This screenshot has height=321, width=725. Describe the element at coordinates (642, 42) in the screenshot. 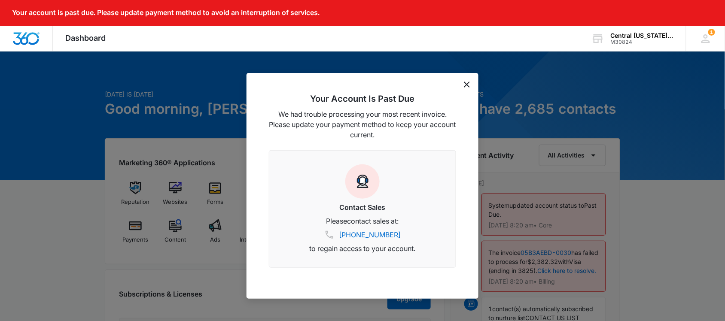

I see `div: account id` at that location.